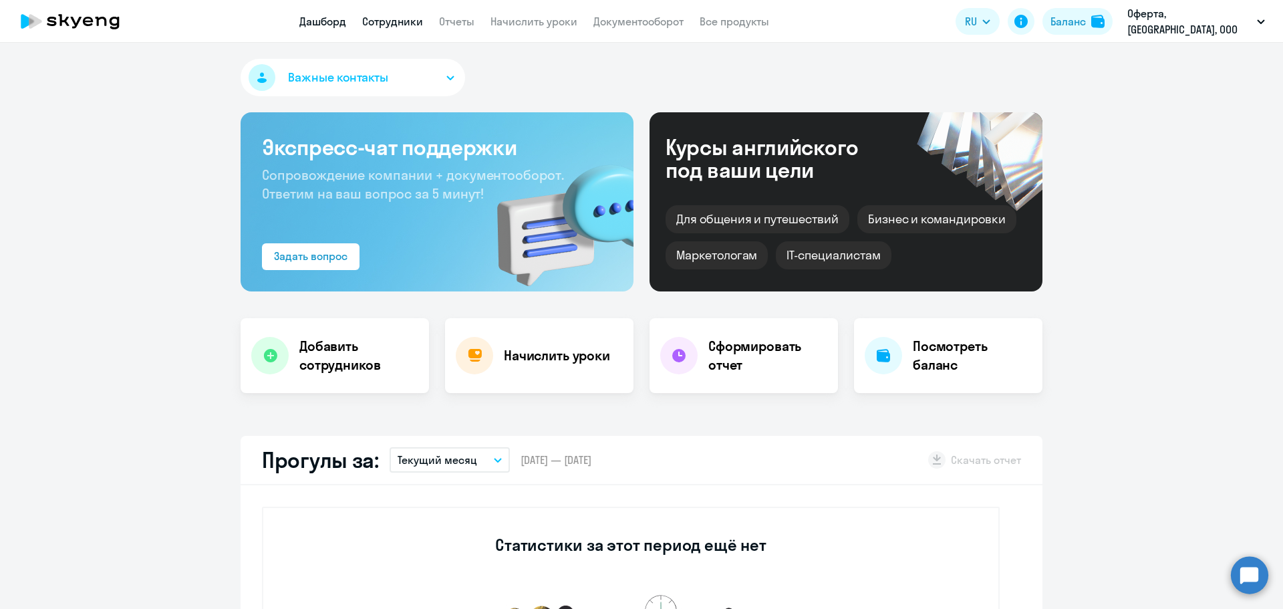 This screenshot has height=609, width=1283. Describe the element at coordinates (311, 256) in the screenshot. I see `div: Задать вопрос` at that location.